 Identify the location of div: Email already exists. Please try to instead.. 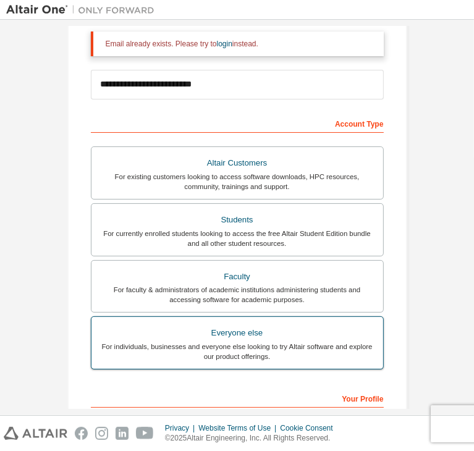
(240, 44).